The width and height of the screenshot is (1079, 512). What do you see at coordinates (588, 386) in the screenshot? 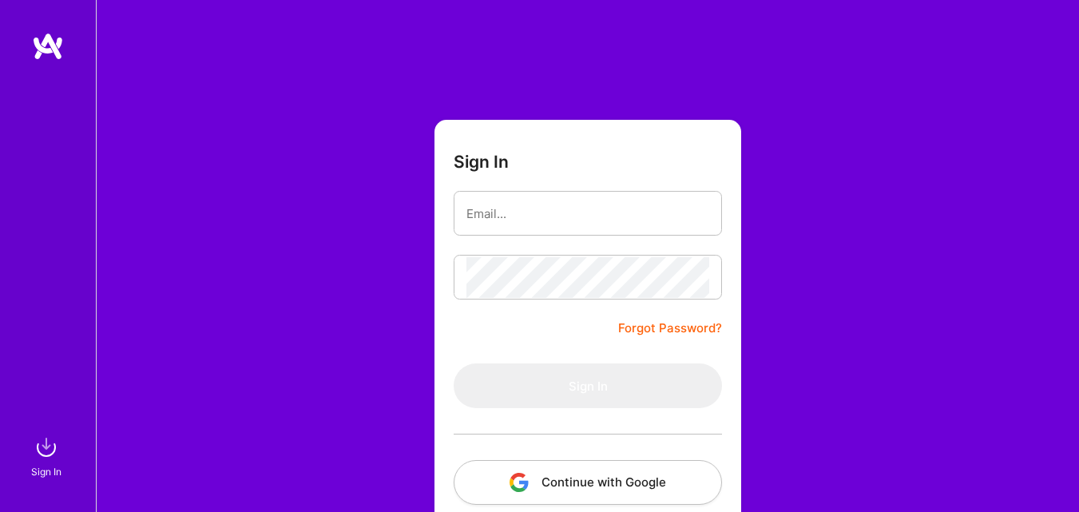
I see `button: Sign In` at bounding box center [588, 386].